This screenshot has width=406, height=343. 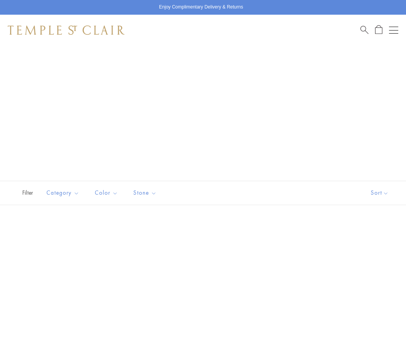 What do you see at coordinates (201, 7) in the screenshot?
I see `p: Enjoy Complimentary Delivery & Returns` at bounding box center [201, 7].